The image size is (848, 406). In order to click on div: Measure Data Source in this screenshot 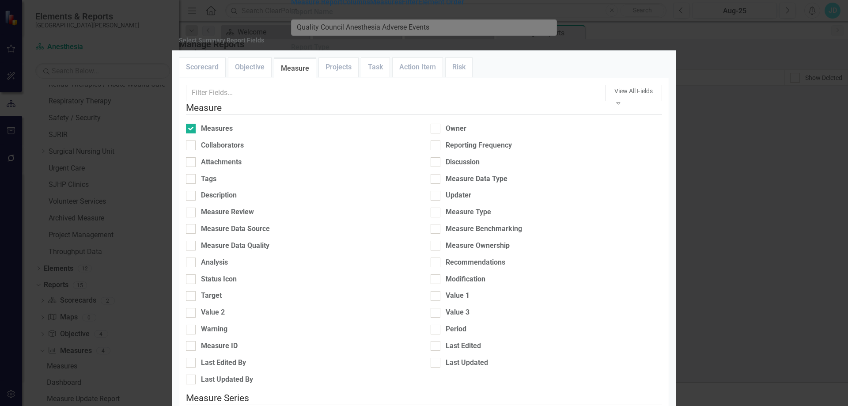, I will do `click(235, 229)`.